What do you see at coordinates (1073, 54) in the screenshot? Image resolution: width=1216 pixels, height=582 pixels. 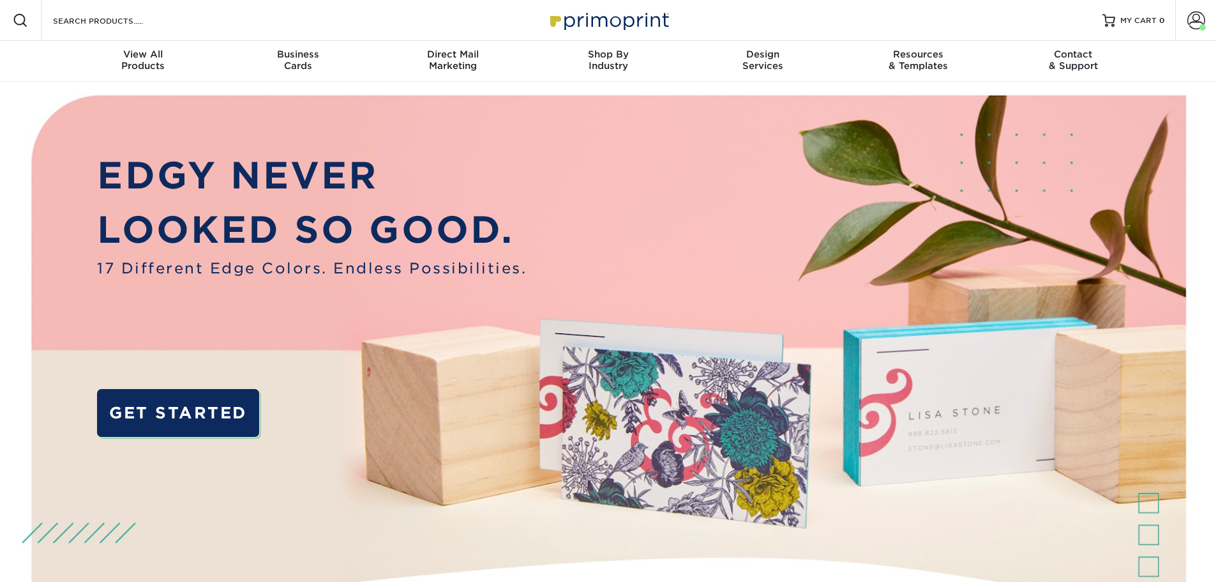 I see `span: Contact` at bounding box center [1073, 54].